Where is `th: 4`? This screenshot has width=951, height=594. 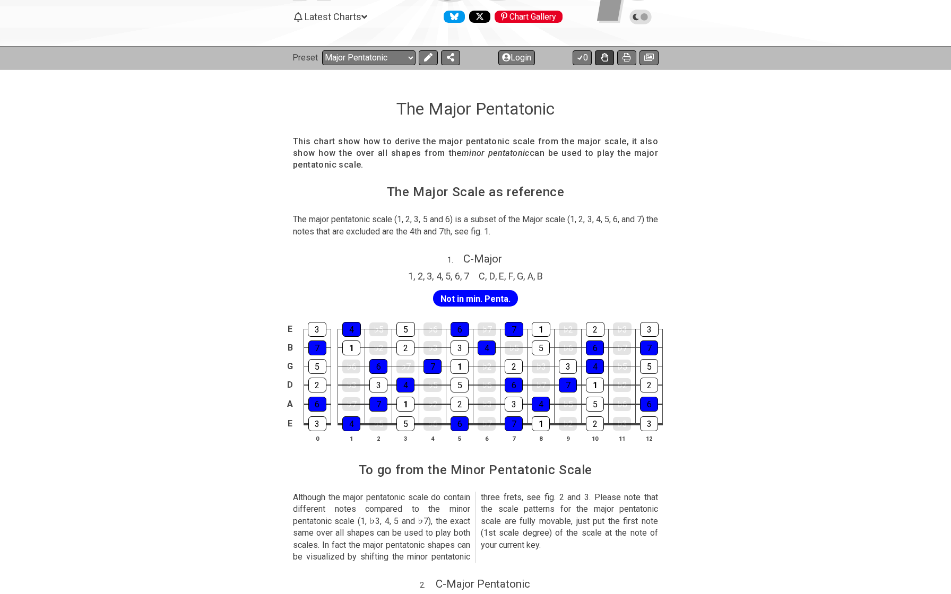
th: 4 is located at coordinates (433, 438).